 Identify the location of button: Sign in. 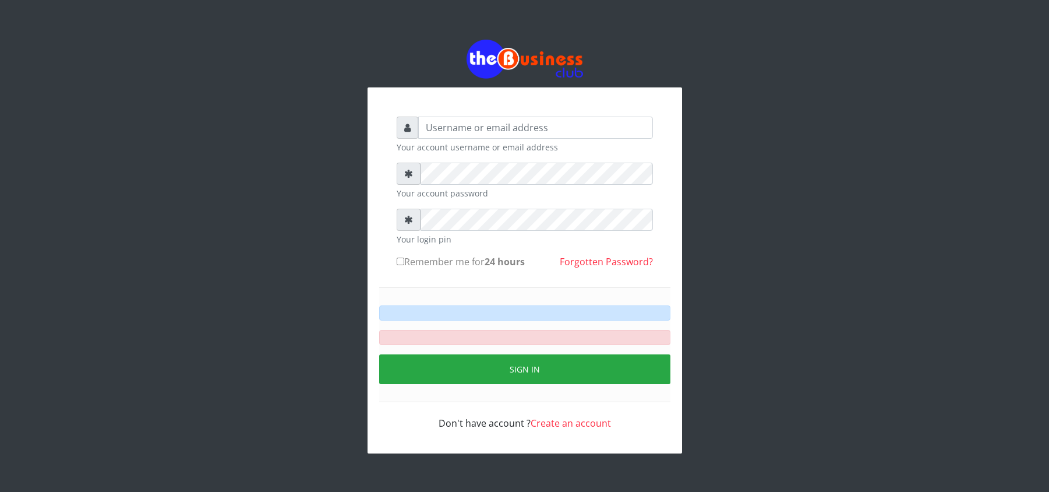
(525, 369).